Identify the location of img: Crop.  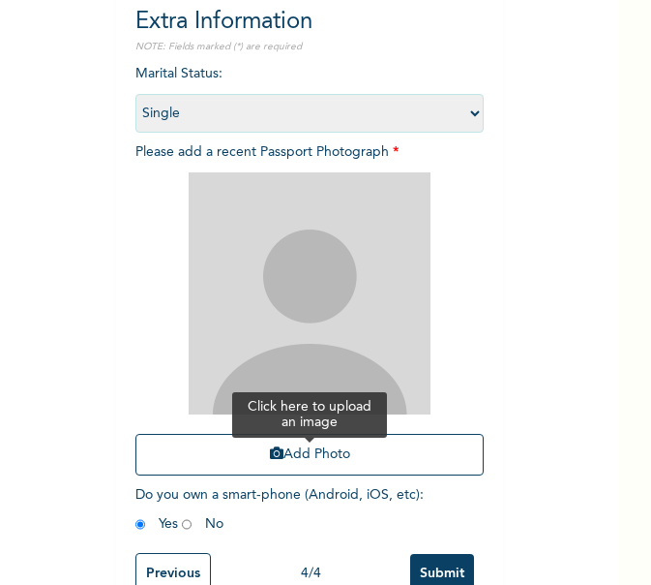
(310, 293).